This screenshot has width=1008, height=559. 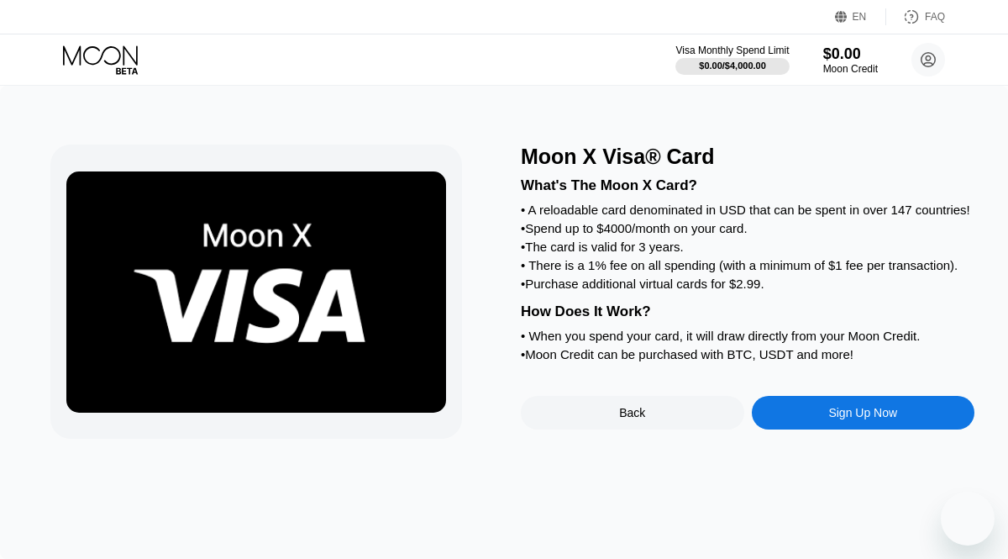 I want to click on div: • When you spend your card, it will draw directly from your Moon Credit., so click(x=748, y=335).